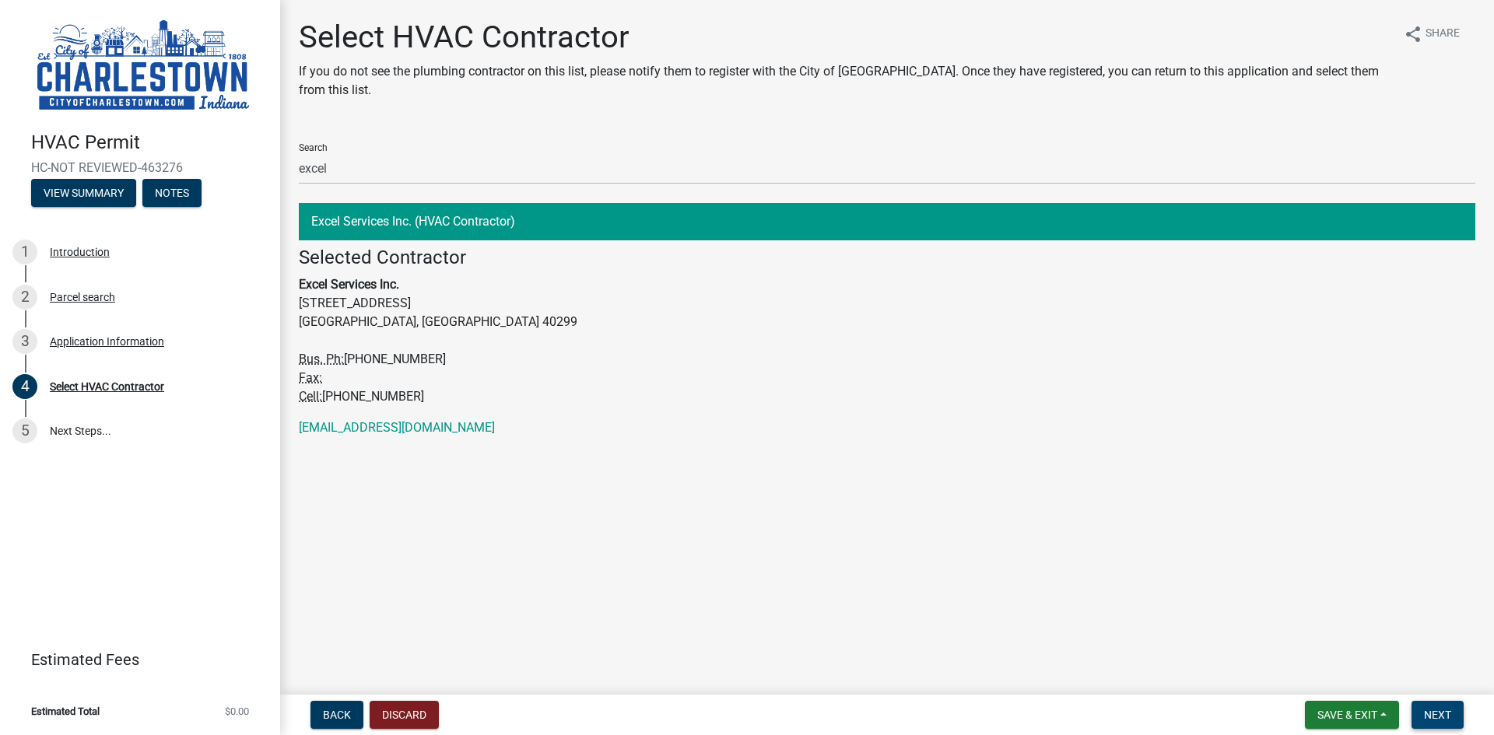 The height and width of the screenshot is (735, 1494). Describe the element at coordinates (172, 193) in the screenshot. I see `button: Notes` at that location.